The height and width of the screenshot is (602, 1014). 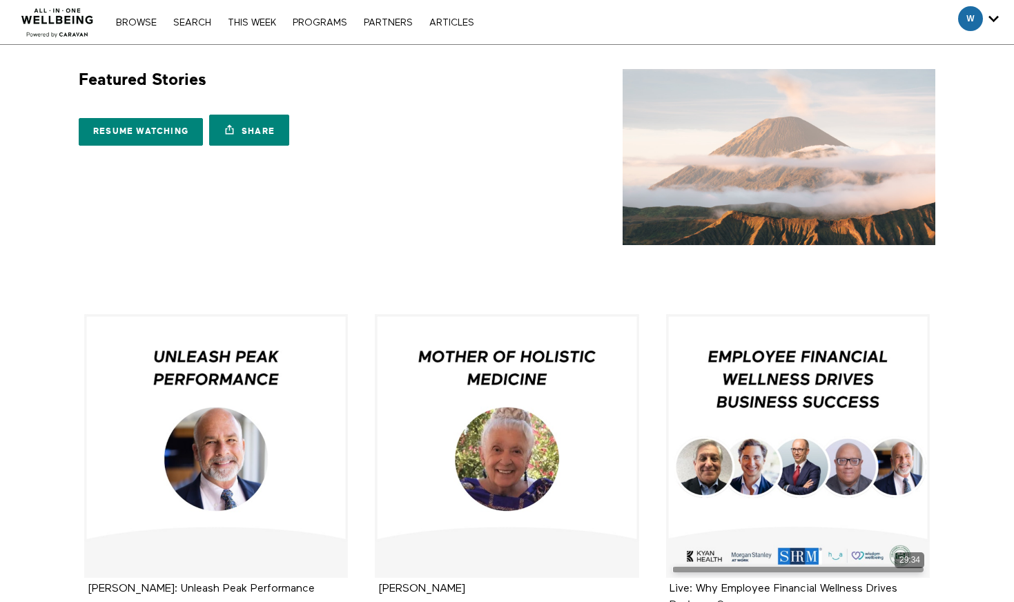 I want to click on a: Resume Watching, so click(x=141, y=132).